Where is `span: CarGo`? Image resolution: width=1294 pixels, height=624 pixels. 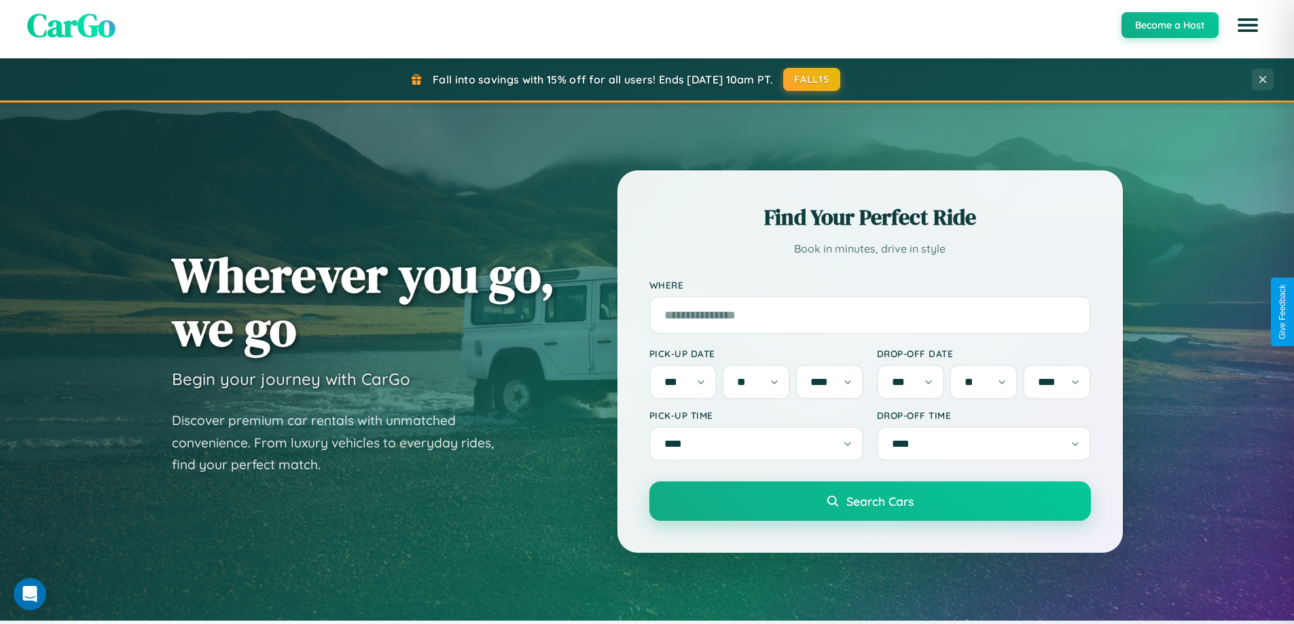
span: CarGo is located at coordinates (71, 25).